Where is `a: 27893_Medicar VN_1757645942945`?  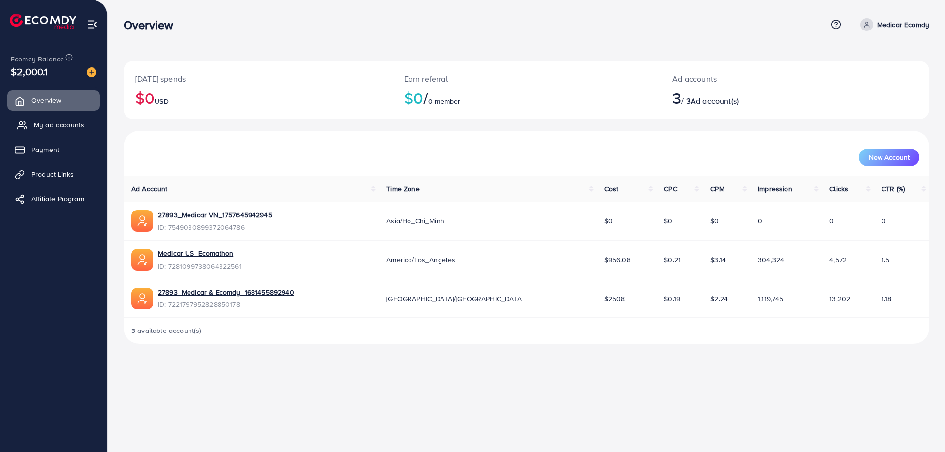 a: 27893_Medicar VN_1757645942945 is located at coordinates (215, 215).